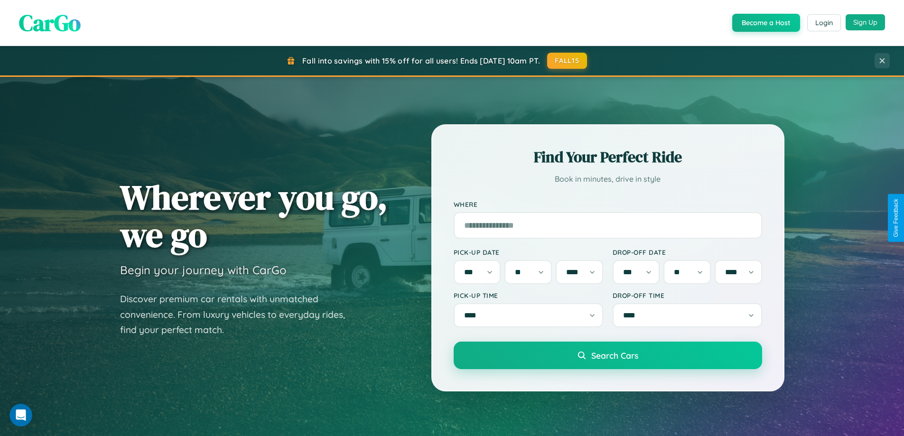 The width and height of the screenshot is (904, 436). What do you see at coordinates (203, 270) in the screenshot?
I see `h3: Begin your journey with CarGo` at bounding box center [203, 270].